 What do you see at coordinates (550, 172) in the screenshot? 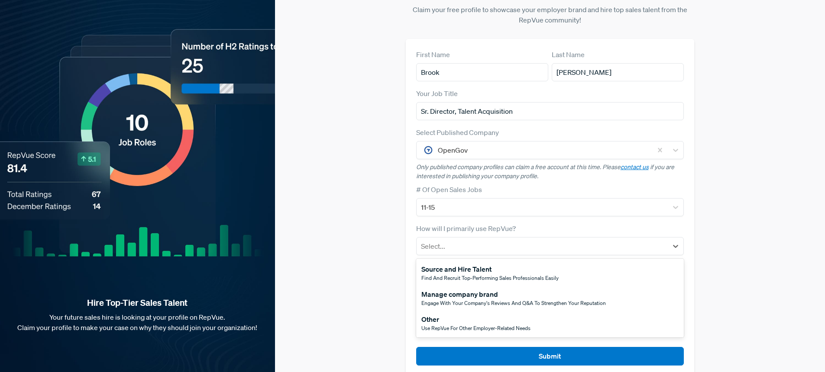
I see `p: Only published company profiles can claim a free account at this time. Please if you are interest...` at bounding box center [550, 172].